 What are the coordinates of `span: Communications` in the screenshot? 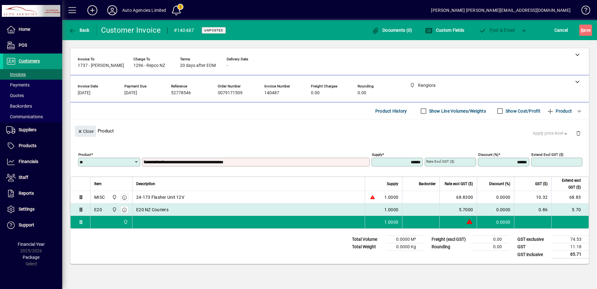 It's located at (25, 117).